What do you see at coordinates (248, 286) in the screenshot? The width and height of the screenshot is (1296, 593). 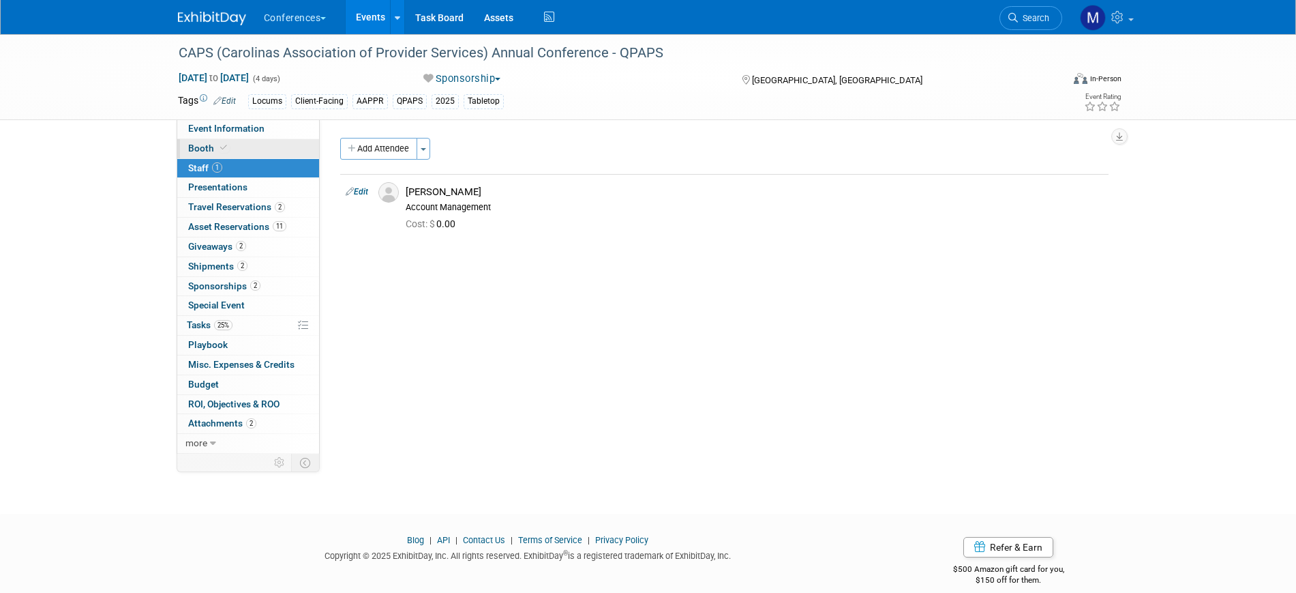 I see `a: Sponsorships2` at bounding box center [248, 286].